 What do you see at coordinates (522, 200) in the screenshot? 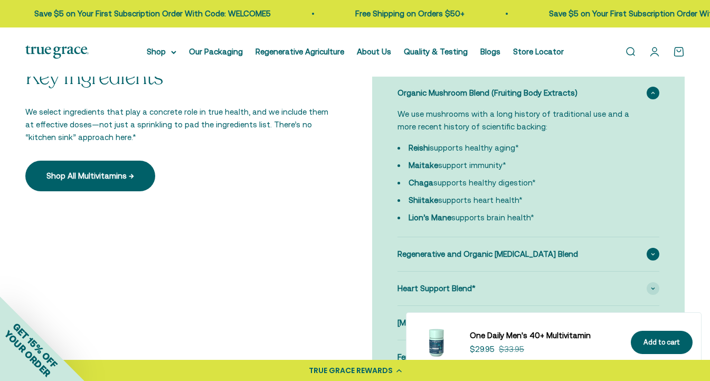
I see `li: supports heart health*` at bounding box center [522, 200].